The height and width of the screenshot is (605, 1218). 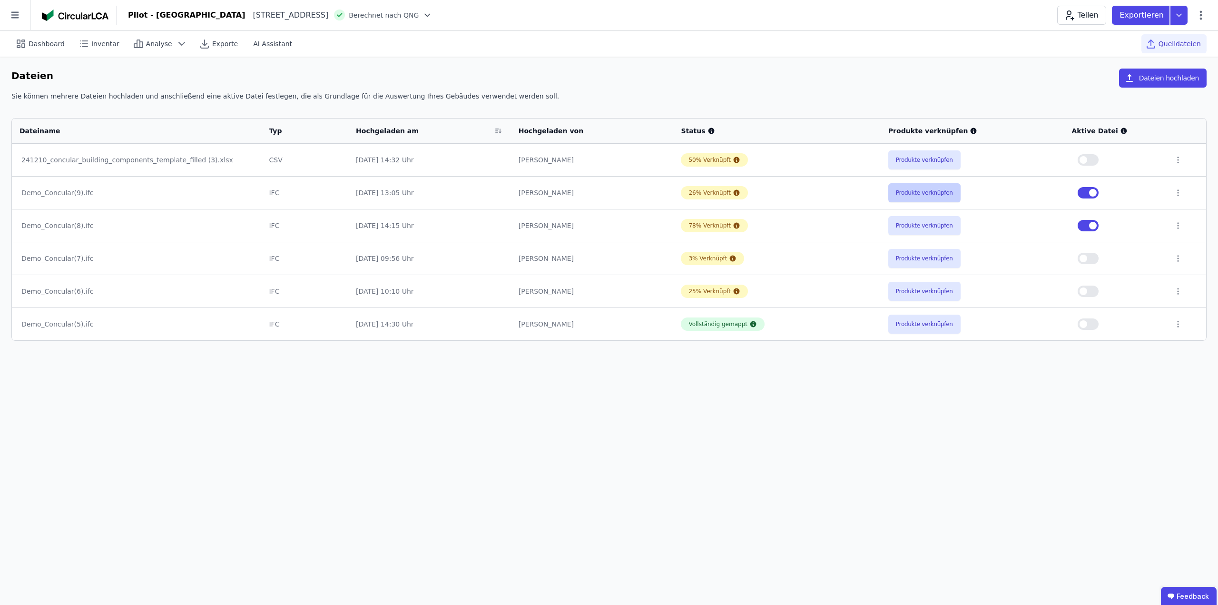 I want to click on div: 50% Verknüpft, so click(x=709, y=160).